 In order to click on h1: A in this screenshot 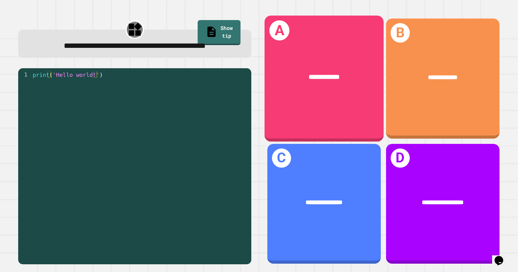, I will do `click(279, 30)`.